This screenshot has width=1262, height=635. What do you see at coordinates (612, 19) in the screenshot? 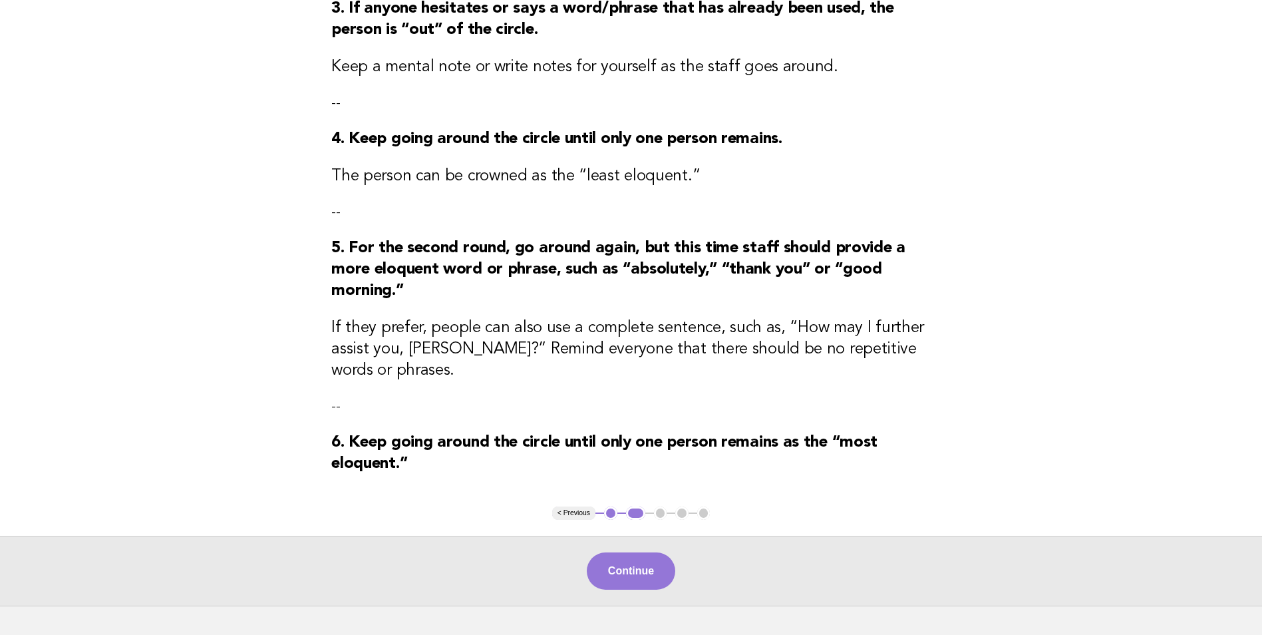
I see `strong: 3. If anyone hesitates or says a word/phrase that has already been used, the person is “out” of t...` at bounding box center [612, 19].